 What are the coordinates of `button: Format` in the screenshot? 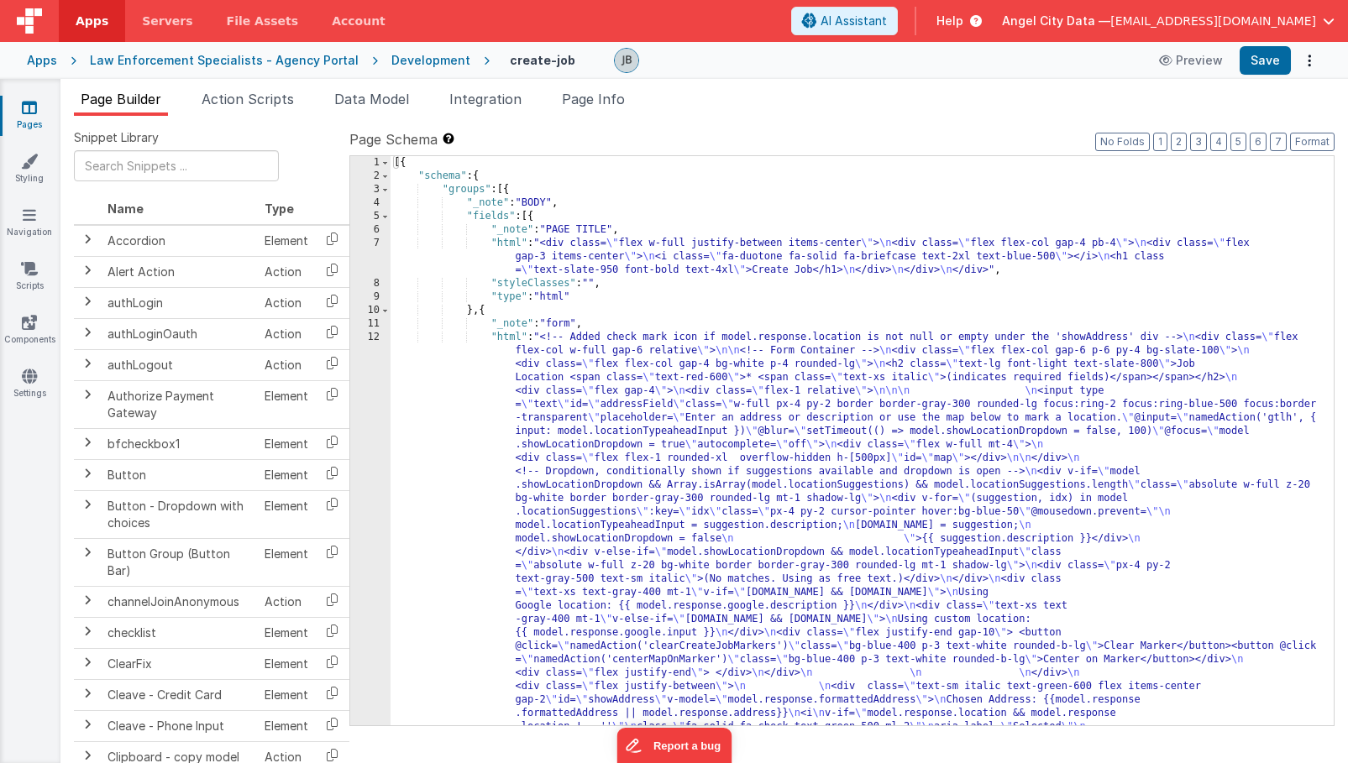 It's located at (1312, 142).